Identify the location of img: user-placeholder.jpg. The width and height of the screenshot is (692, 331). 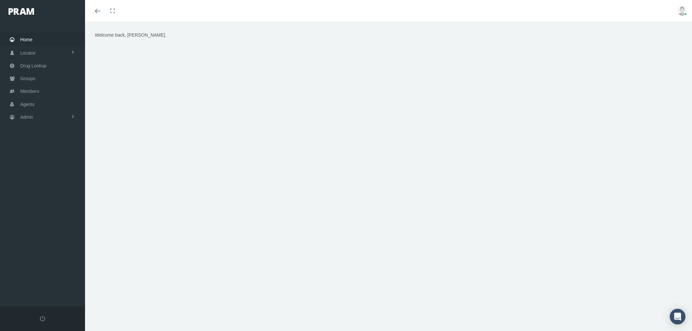
(682, 11).